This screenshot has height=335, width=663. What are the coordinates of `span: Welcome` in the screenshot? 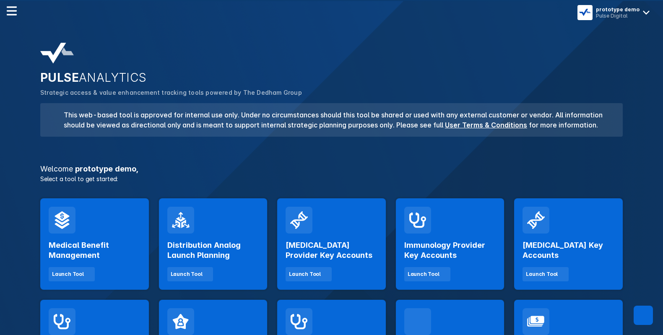 It's located at (57, 169).